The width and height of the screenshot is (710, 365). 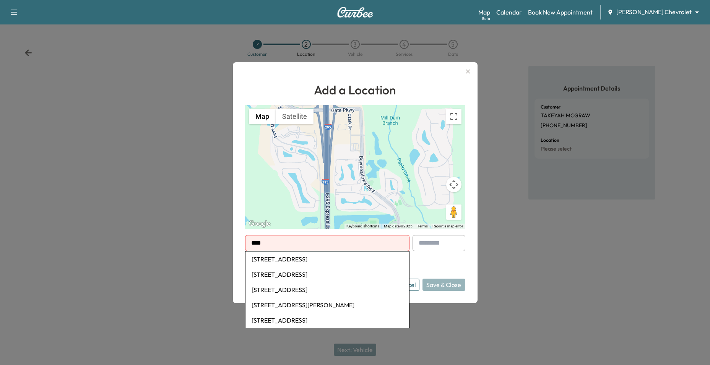 What do you see at coordinates (355, 90) in the screenshot?
I see `h1: Add a Location` at bounding box center [355, 90].